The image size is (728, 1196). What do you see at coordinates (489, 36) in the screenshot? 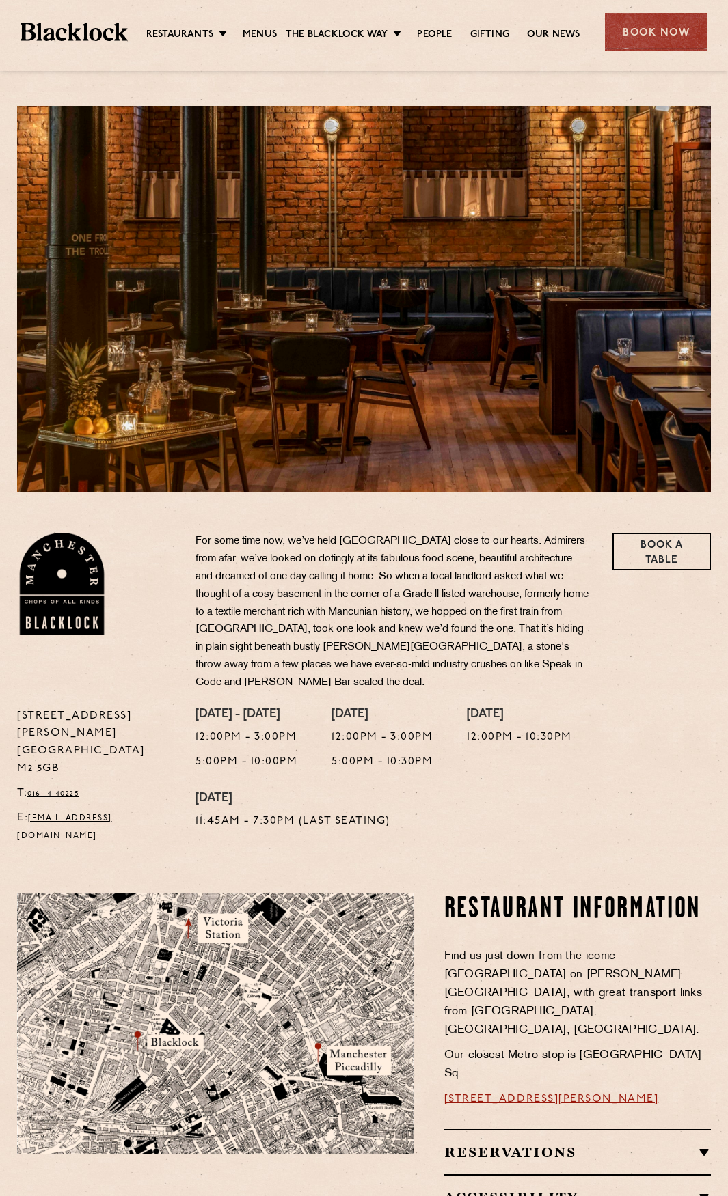
I see `a: Gifting` at bounding box center [489, 36].